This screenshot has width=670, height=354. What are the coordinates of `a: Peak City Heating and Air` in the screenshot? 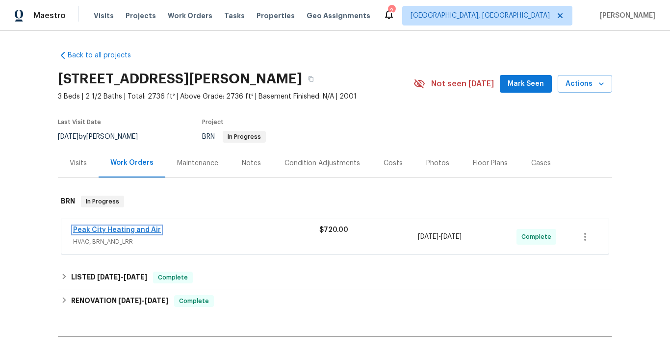 It's located at (117, 230).